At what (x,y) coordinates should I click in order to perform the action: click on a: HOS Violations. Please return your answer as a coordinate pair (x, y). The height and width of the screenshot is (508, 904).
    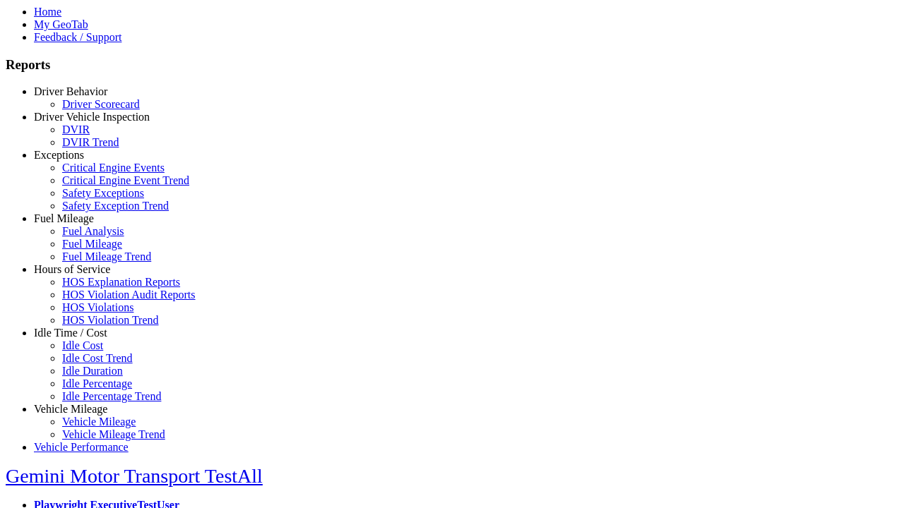
    Looking at the image, I should click on (97, 307).